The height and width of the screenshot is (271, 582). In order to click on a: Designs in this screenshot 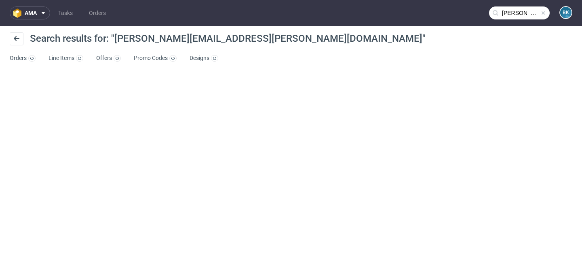, I will do `click(204, 58)`.